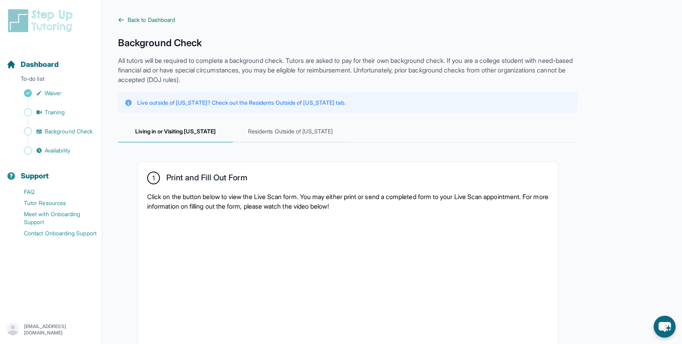 The width and height of the screenshot is (682, 344). Describe the element at coordinates (42, 21) in the screenshot. I see `img: logo` at that location.